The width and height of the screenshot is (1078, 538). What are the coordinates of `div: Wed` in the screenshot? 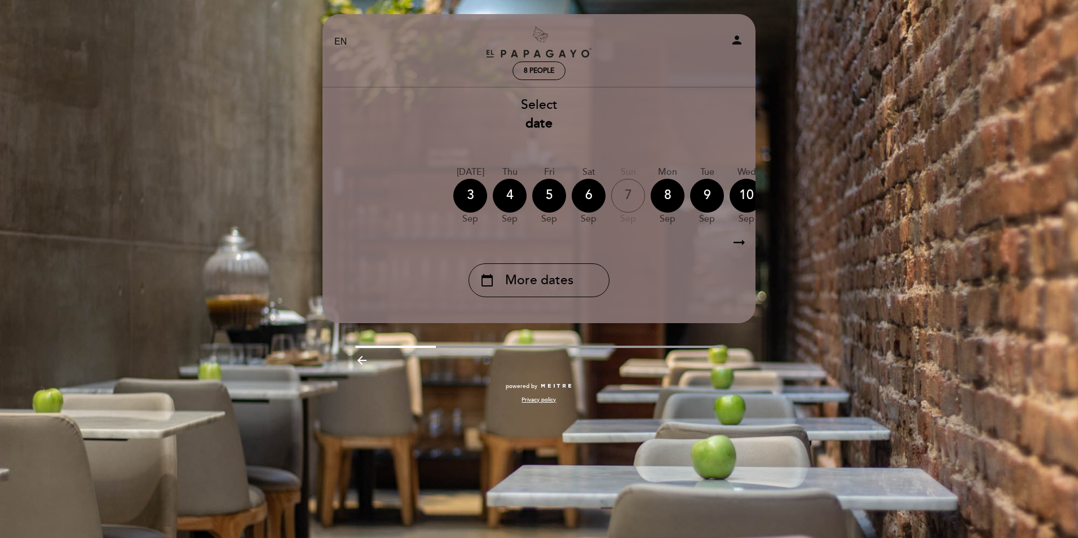 It's located at (746, 172).